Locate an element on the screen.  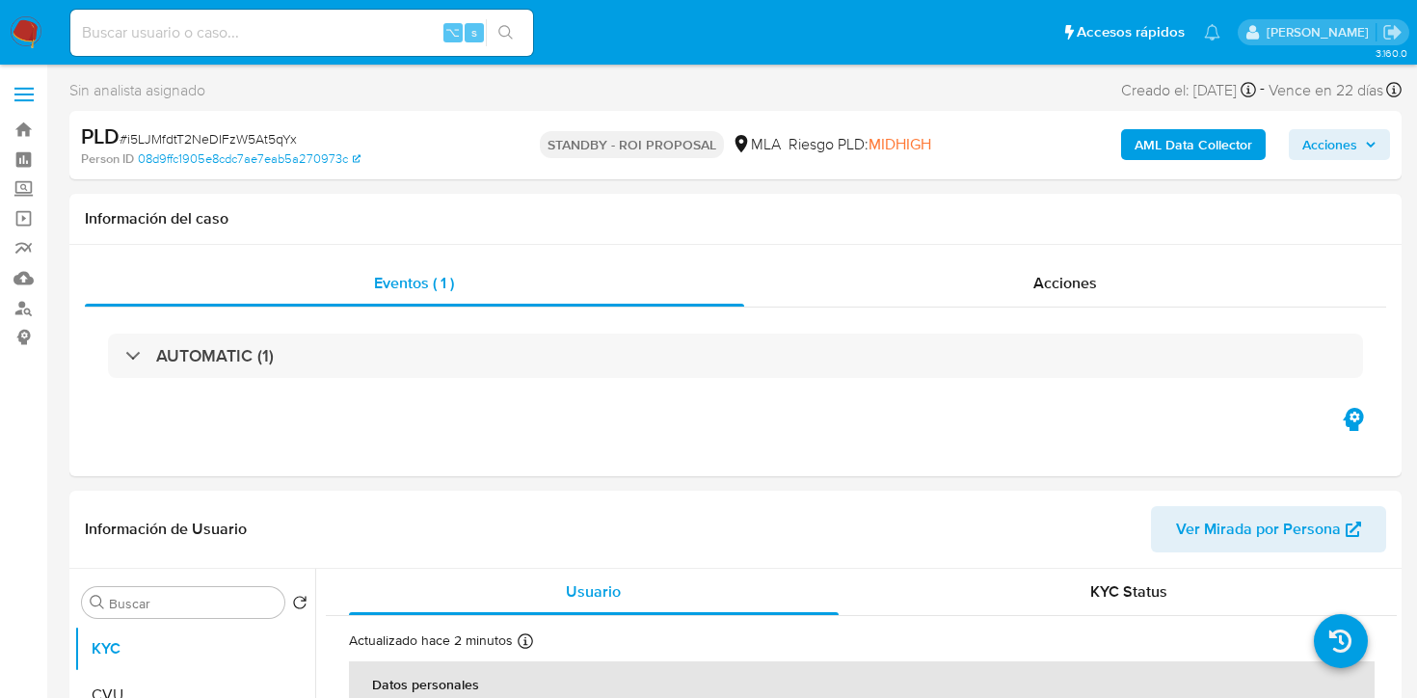
button: Ver Mirada por Persona is located at coordinates (1269, 529).